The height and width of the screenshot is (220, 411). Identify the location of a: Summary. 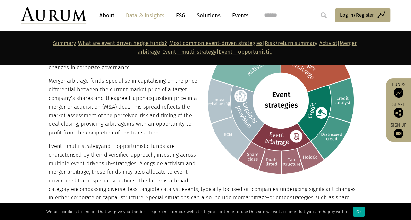
(64, 43).